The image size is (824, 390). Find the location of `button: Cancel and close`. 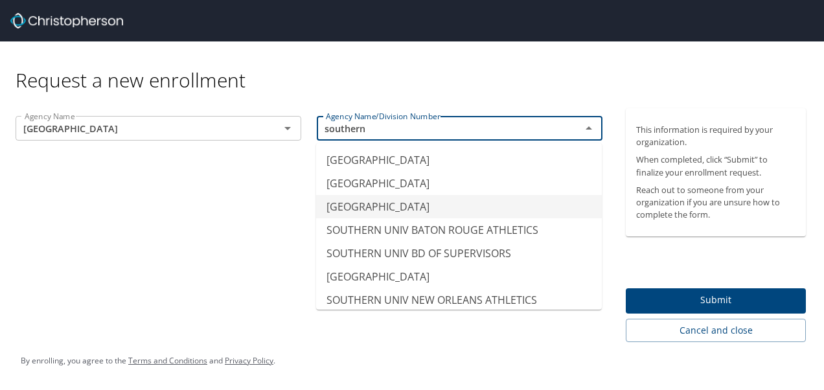

button: Cancel and close is located at coordinates (715, 330).